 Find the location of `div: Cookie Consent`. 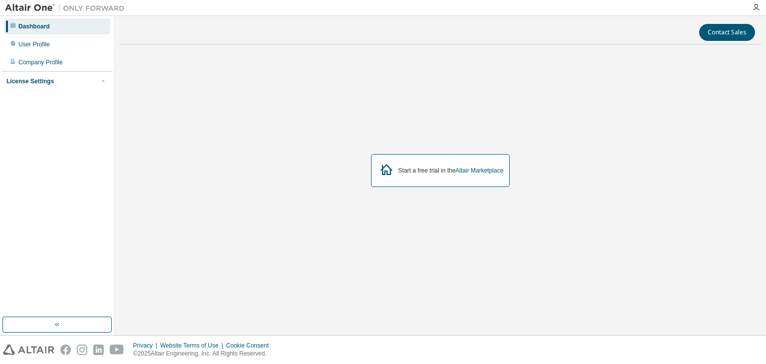

div: Cookie Consent is located at coordinates (250, 346).